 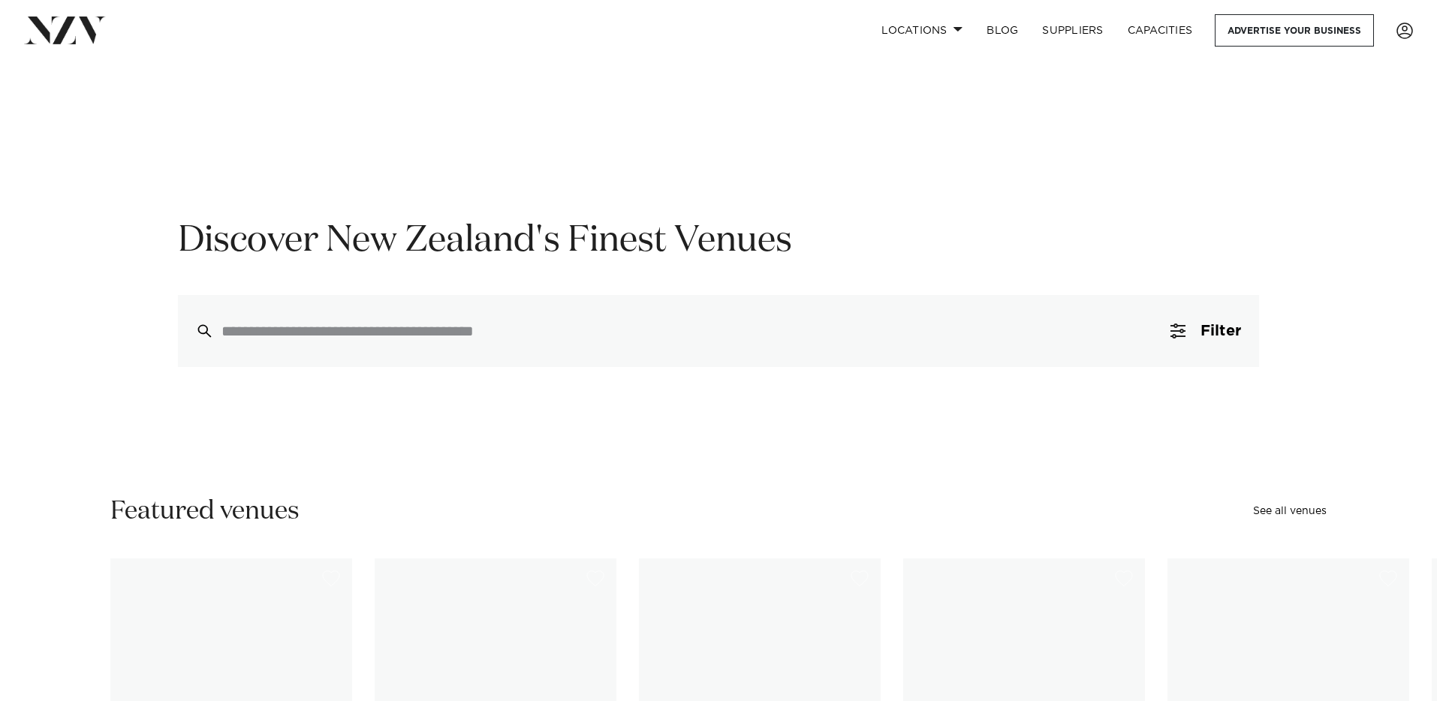 I want to click on span: Filter, so click(x=1220, y=331).